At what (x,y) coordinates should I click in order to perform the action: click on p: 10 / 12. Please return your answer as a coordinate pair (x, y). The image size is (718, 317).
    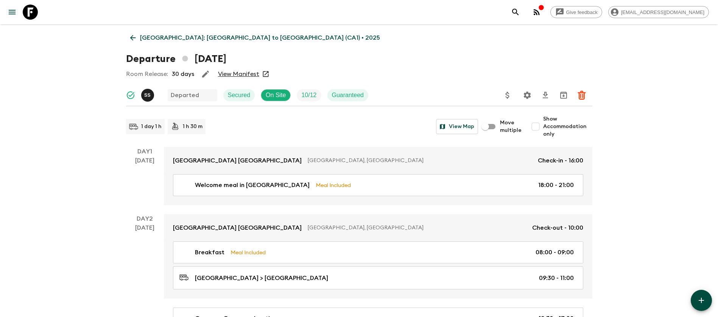
    Looking at the image, I should click on (309, 95).